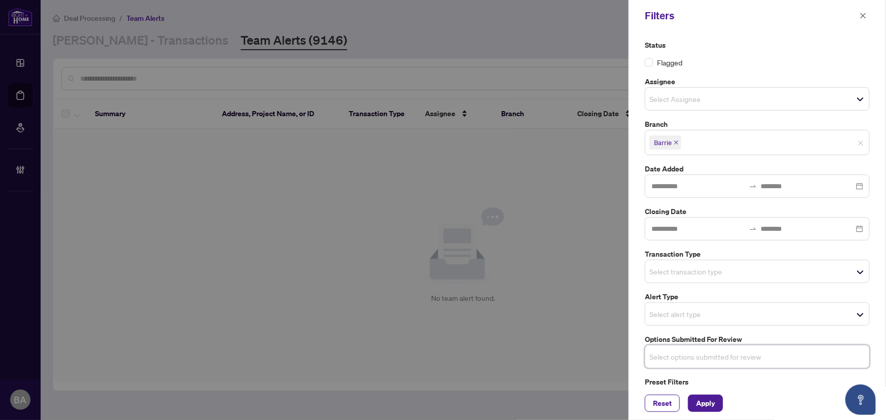  I want to click on label: Date Added, so click(757, 169).